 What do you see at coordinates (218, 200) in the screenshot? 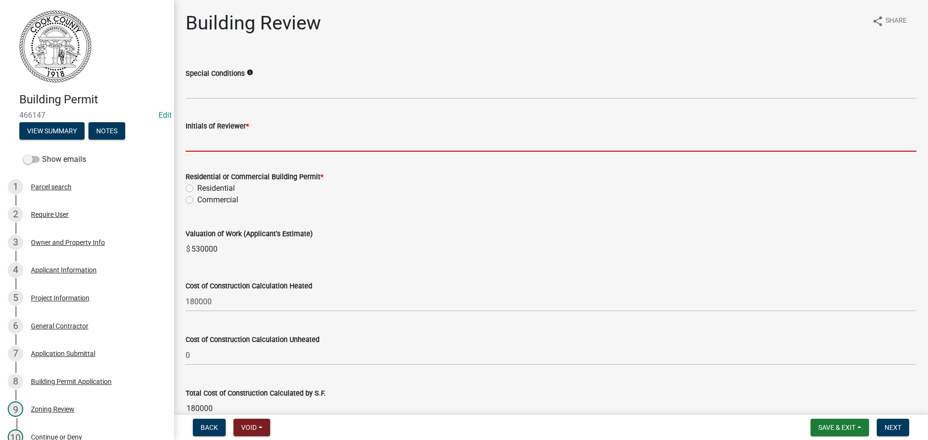
I see `label: Commercial` at bounding box center [218, 200].